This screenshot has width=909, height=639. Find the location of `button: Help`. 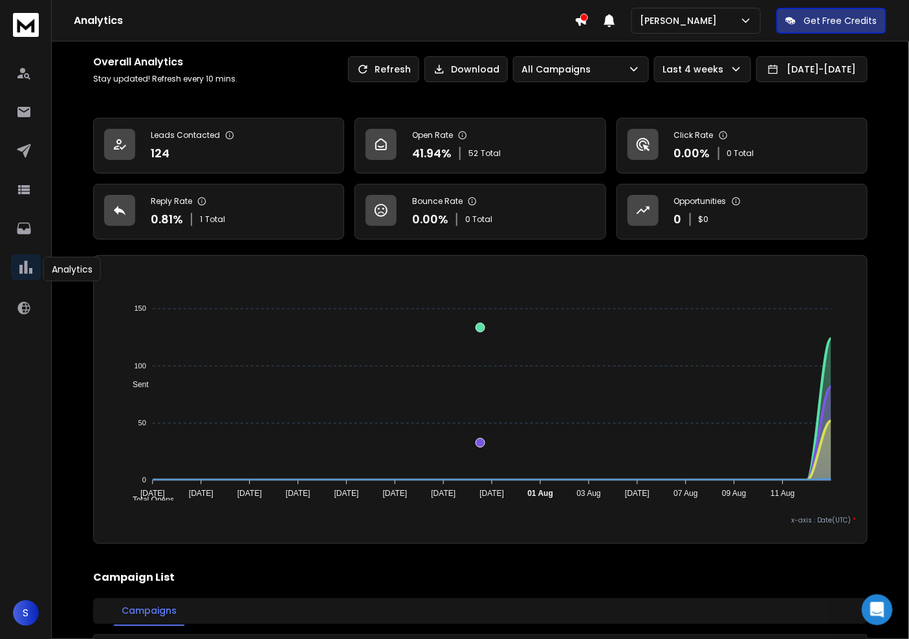

button: Help is located at coordinates (216, 430).